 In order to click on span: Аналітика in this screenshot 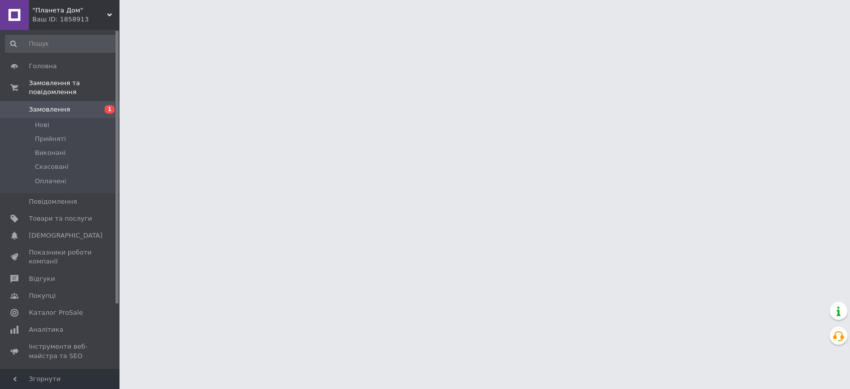, I will do `click(46, 330)`.